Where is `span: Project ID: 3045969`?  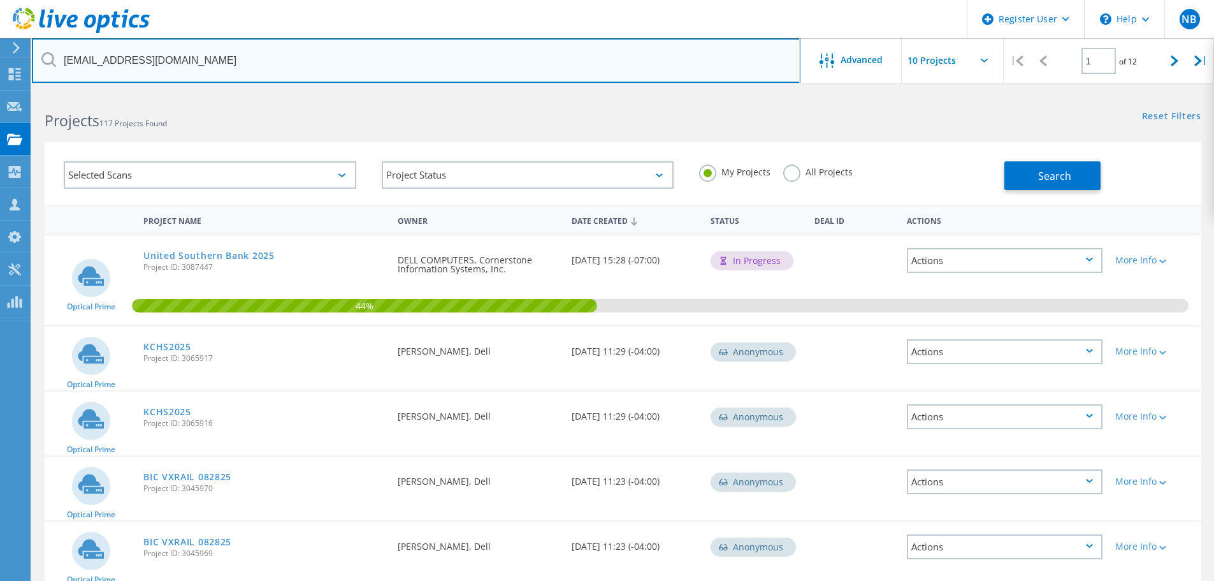 span: Project ID: 3045969 is located at coordinates (264, 553).